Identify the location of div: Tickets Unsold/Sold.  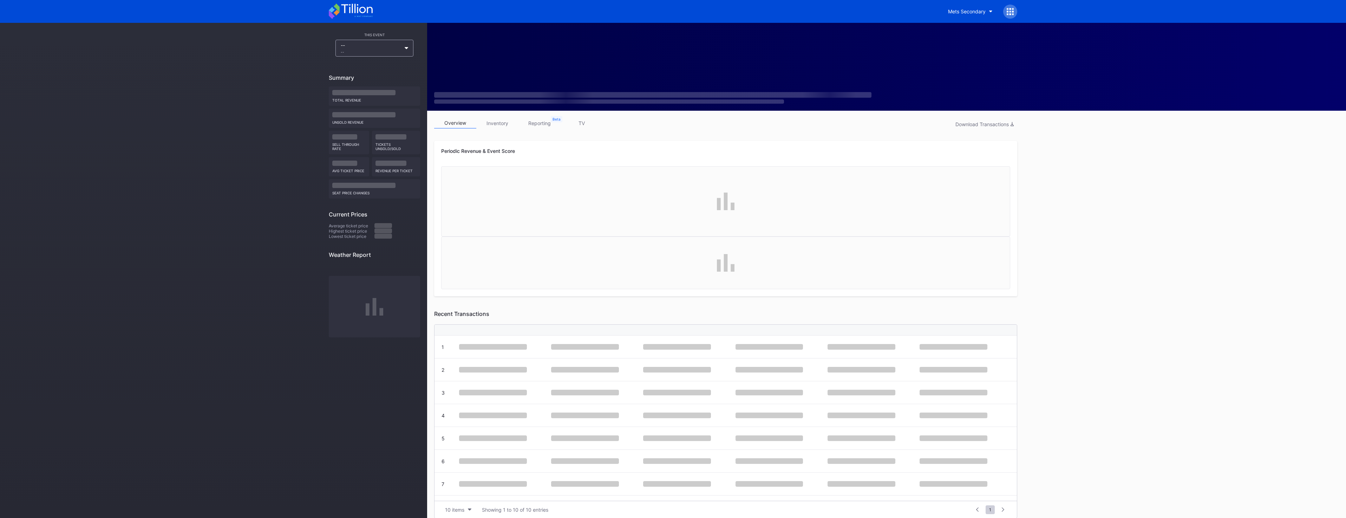
(396, 145).